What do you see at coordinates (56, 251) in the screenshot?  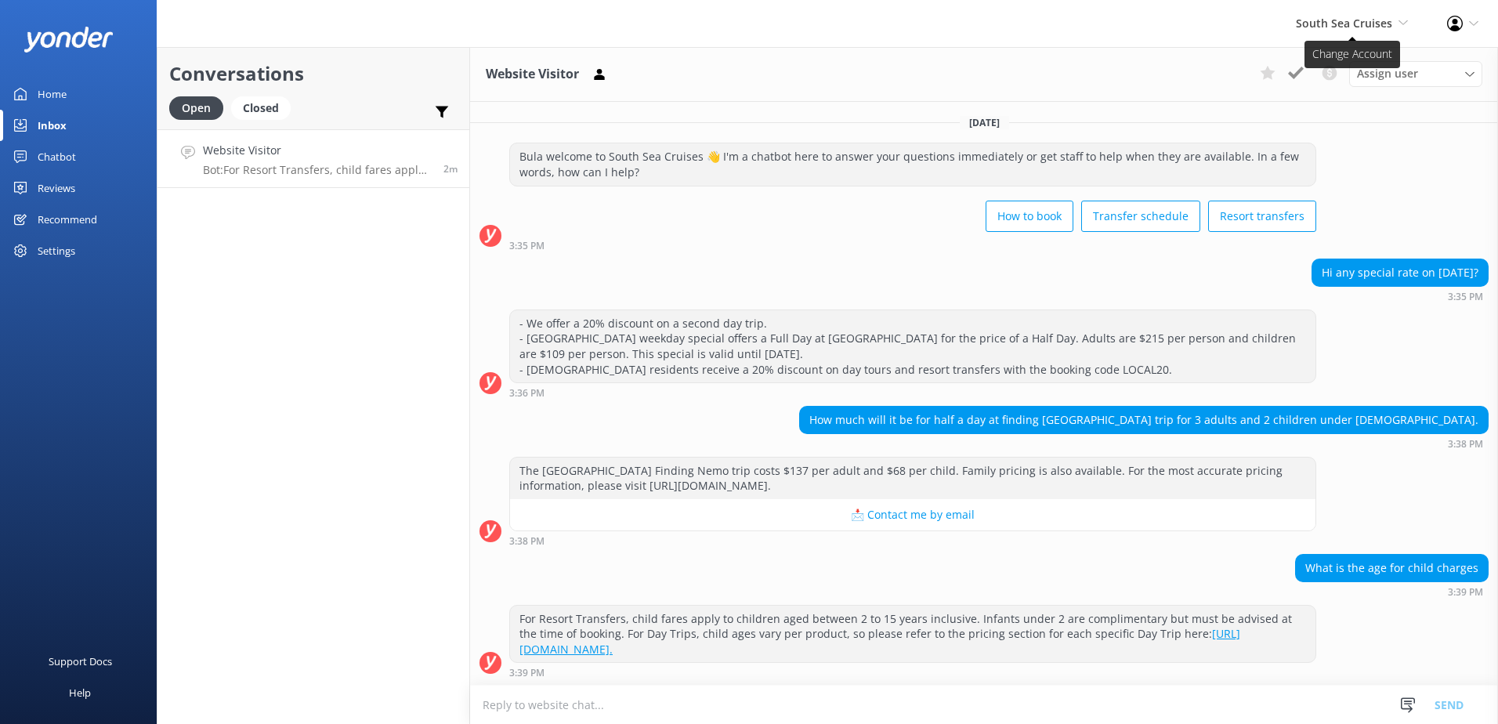 I see `div: Settings` at bounding box center [56, 251].